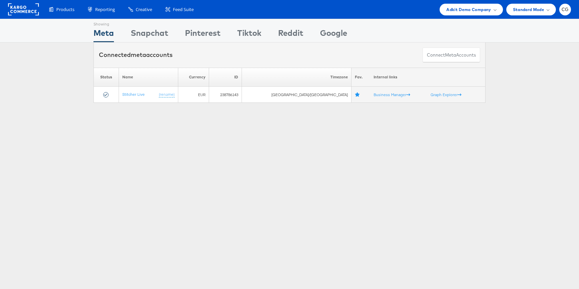 The width and height of the screenshot is (579, 289). What do you see at coordinates (565, 9) in the screenshot?
I see `span: CG` at bounding box center [565, 9].